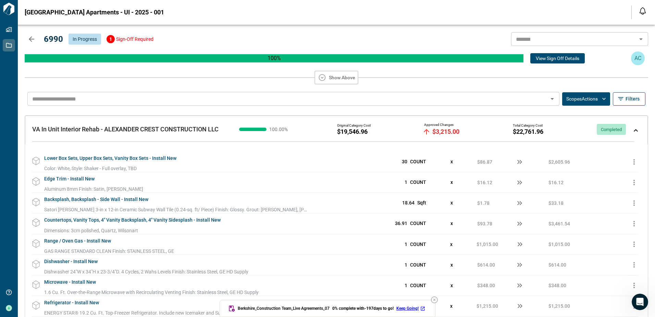  Describe the element at coordinates (90, 168) in the screenshot. I see `span: Color: White, Style: Shaker - Full overlay, TBD` at that location.